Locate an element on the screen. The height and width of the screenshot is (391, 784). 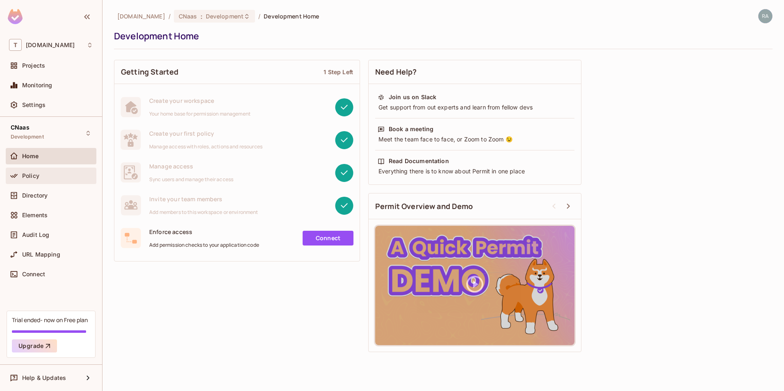
span: Your home base for permission management is located at coordinates (200, 114).